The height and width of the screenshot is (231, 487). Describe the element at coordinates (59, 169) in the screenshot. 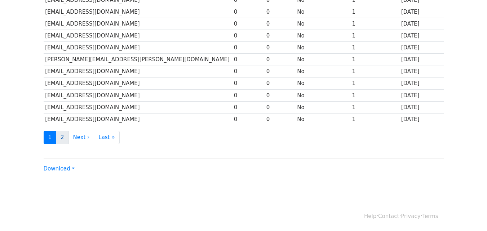

I see `a: Download` at that location.